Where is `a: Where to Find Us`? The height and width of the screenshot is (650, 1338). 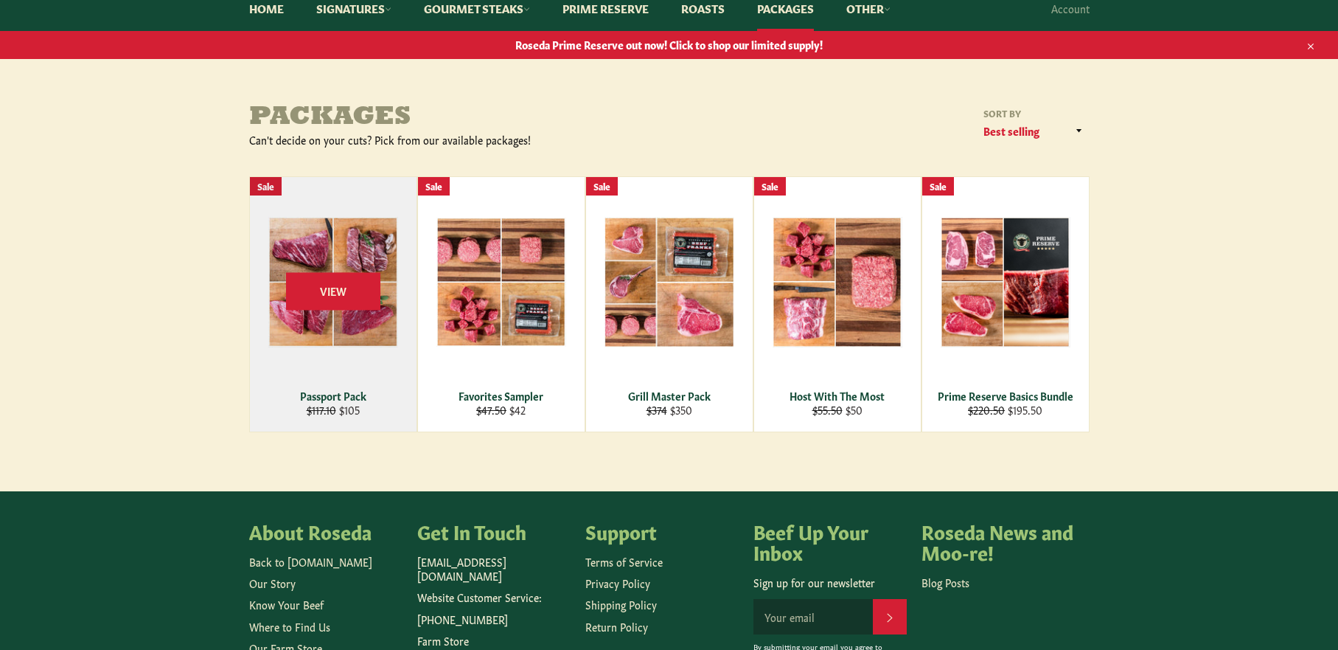
a: Where to Find Us is located at coordinates (290, 626).